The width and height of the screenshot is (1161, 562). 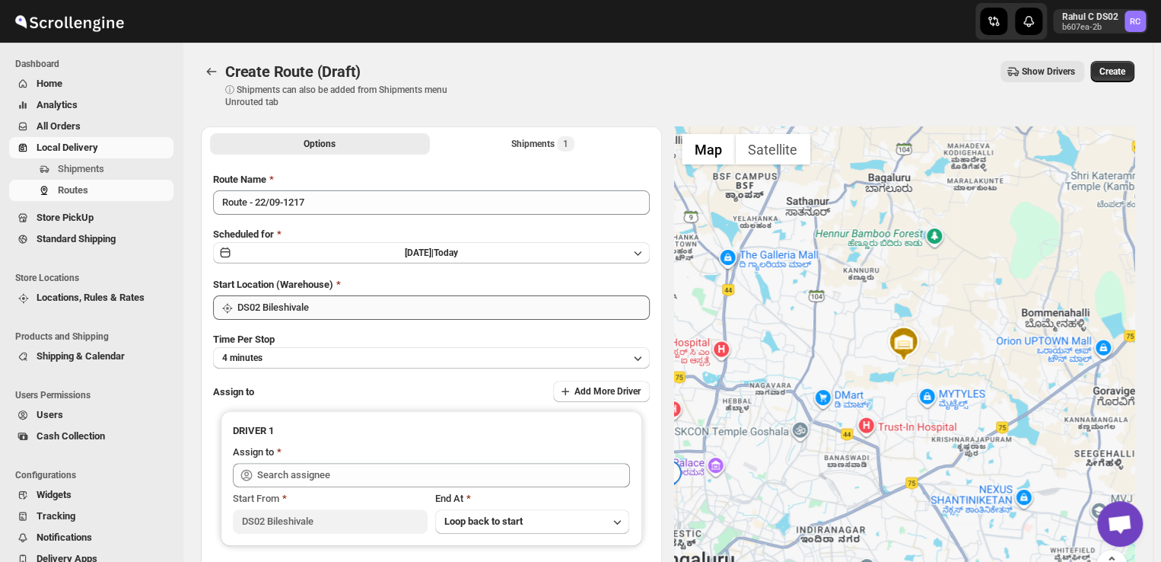 I want to click on button: Users, so click(x=91, y=415).